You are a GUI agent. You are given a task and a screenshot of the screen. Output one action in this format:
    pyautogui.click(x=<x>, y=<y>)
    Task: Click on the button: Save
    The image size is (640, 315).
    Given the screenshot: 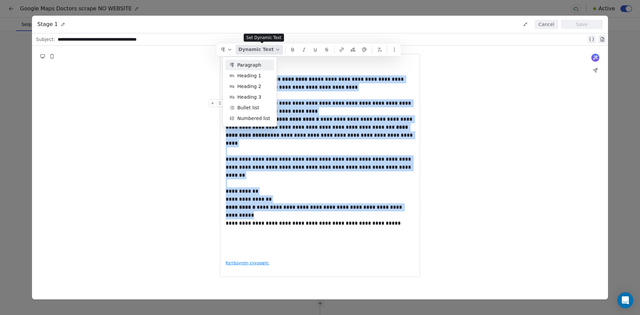 What is the action you would take?
    pyautogui.click(x=581, y=24)
    